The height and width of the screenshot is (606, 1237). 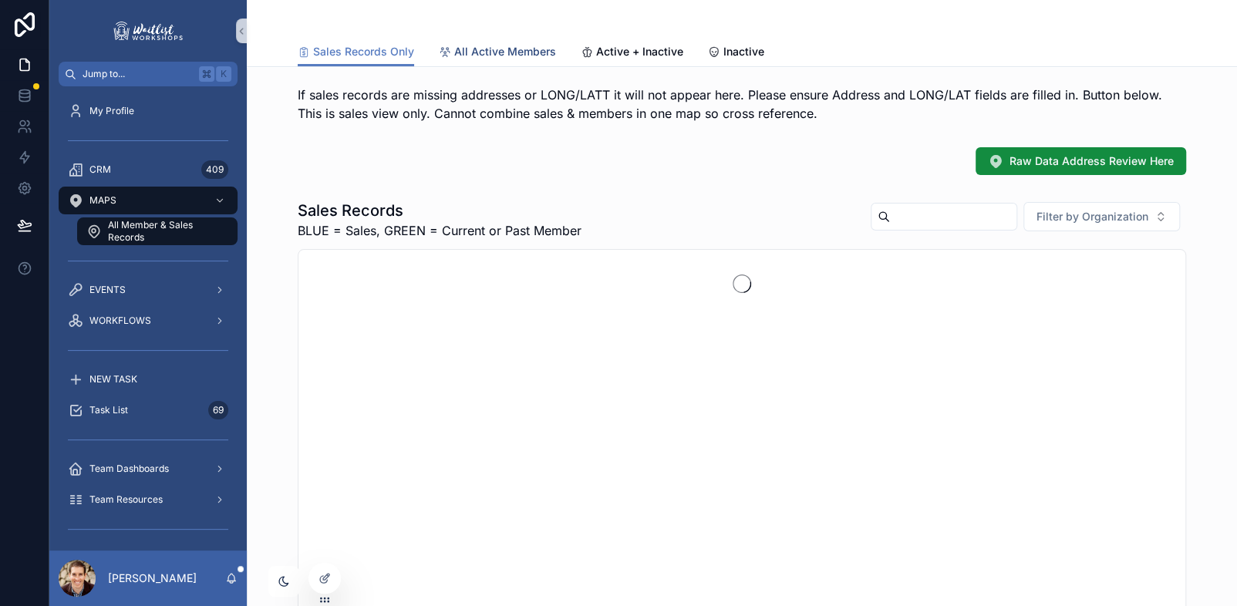 I want to click on span: All Member & Sales Records, so click(x=165, y=231).